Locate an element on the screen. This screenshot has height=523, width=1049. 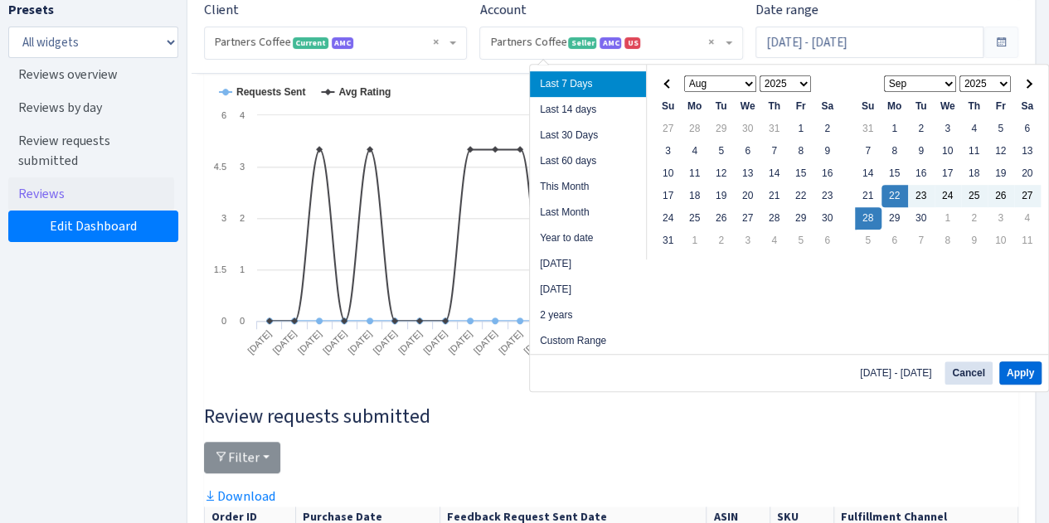
li: Custom Range is located at coordinates (588, 341).